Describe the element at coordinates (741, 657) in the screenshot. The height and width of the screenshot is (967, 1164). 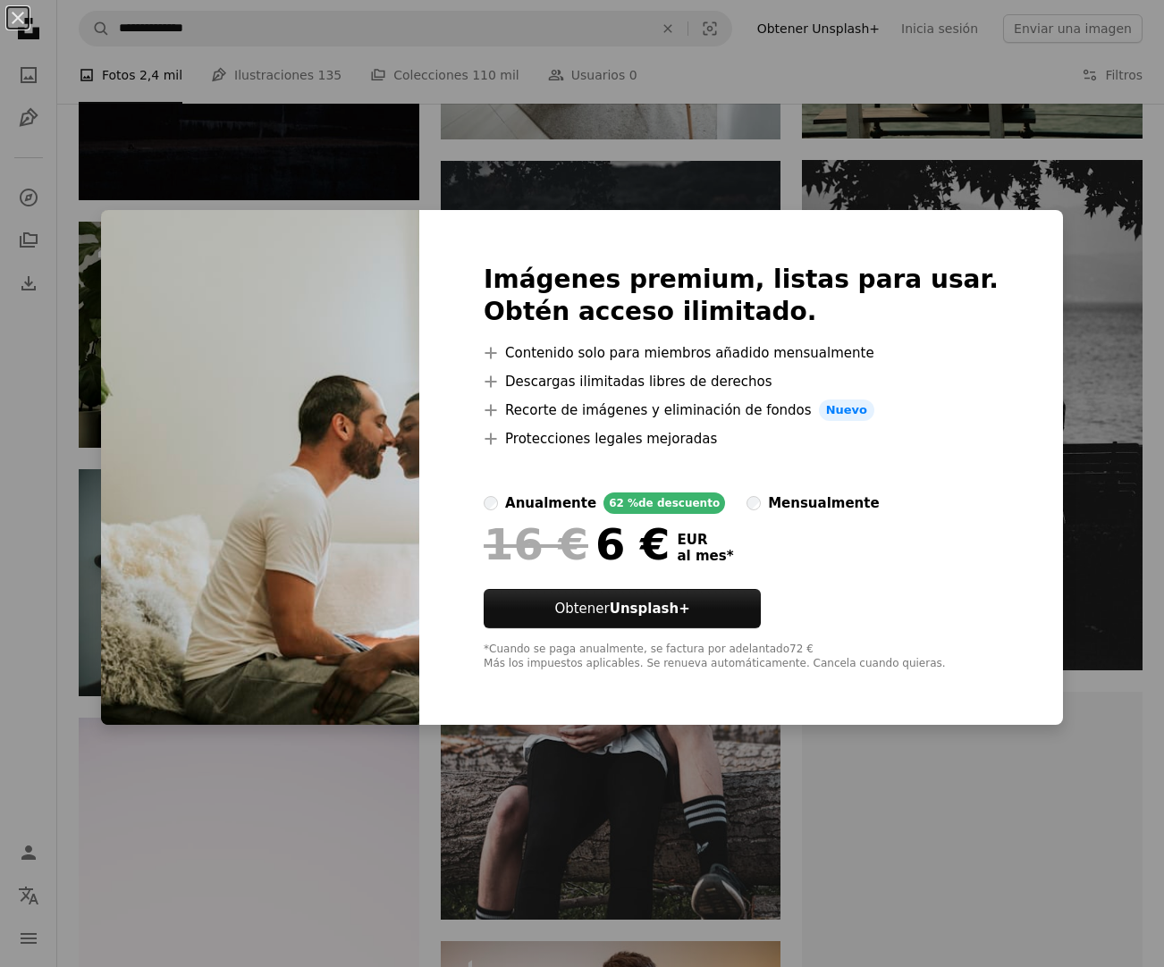
I see `div: *Cuando se paga anualmente, se factura por adelantado 72 € Más los impuestos aplicables. Se renue...` at that location.